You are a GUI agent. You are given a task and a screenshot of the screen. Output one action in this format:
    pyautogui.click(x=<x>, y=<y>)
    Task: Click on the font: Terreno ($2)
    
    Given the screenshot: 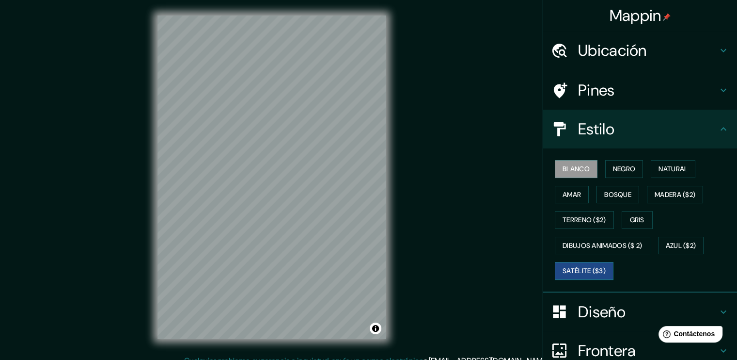 What is the action you would take?
    pyautogui.click(x=584, y=220)
    